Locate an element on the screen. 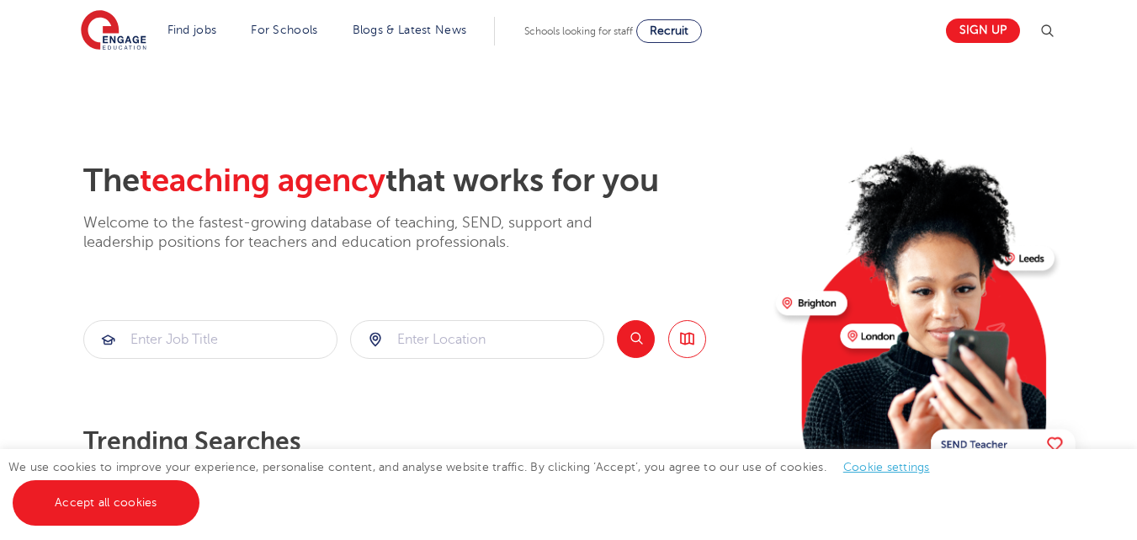  a: For Schools is located at coordinates (284, 29).